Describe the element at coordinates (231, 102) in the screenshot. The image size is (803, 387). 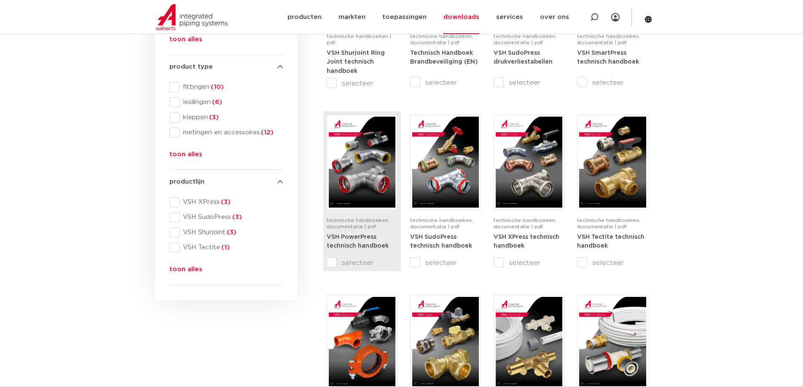
I see `span: leidingen` at that location.